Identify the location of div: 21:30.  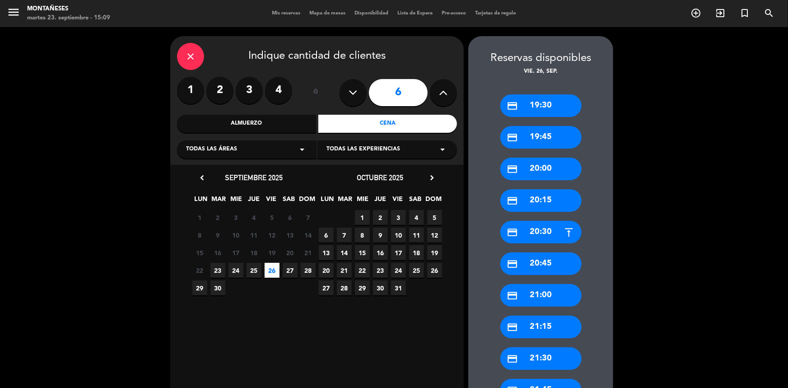
(541, 358).